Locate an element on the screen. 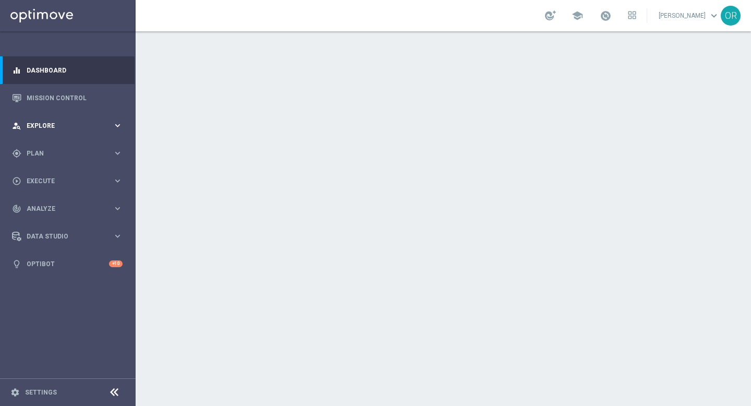 The height and width of the screenshot is (406, 751). div: OR is located at coordinates (731, 16).